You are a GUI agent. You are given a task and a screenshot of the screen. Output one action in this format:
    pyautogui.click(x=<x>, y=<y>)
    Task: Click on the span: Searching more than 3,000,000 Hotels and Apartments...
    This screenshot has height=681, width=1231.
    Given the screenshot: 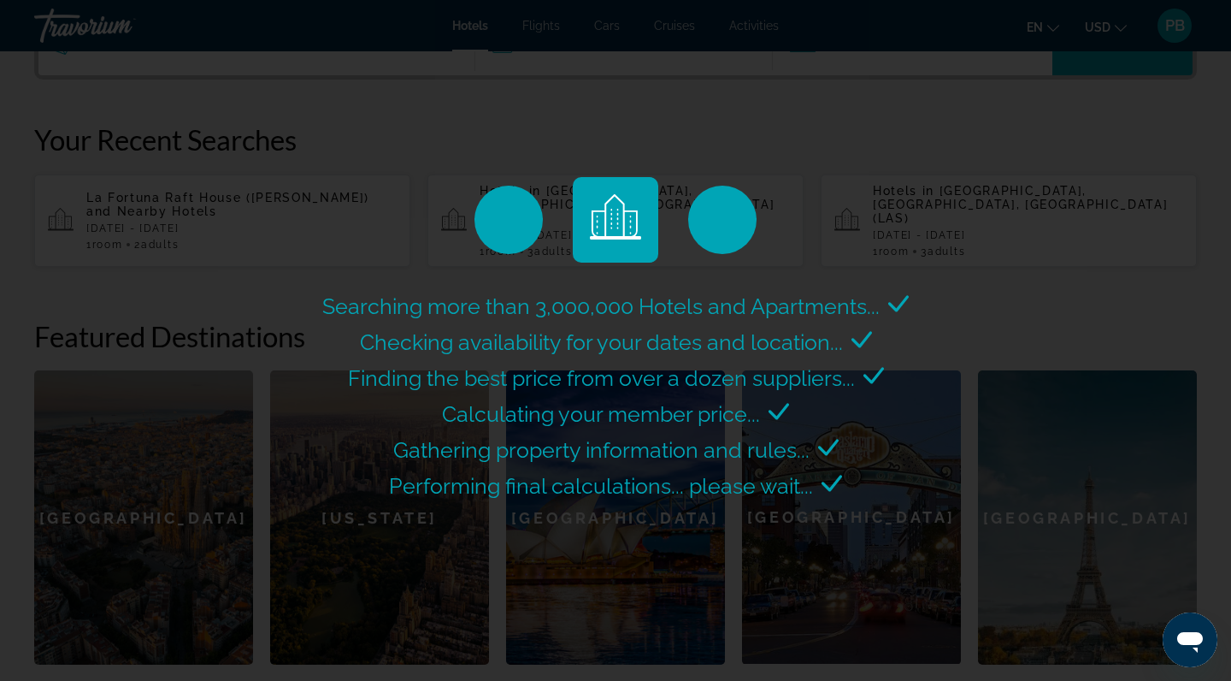 What is the action you would take?
    pyautogui.click(x=601, y=306)
    